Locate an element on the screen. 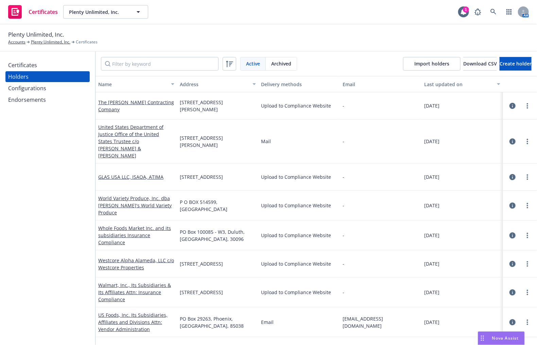  div: Endorsements is located at coordinates (27, 100).